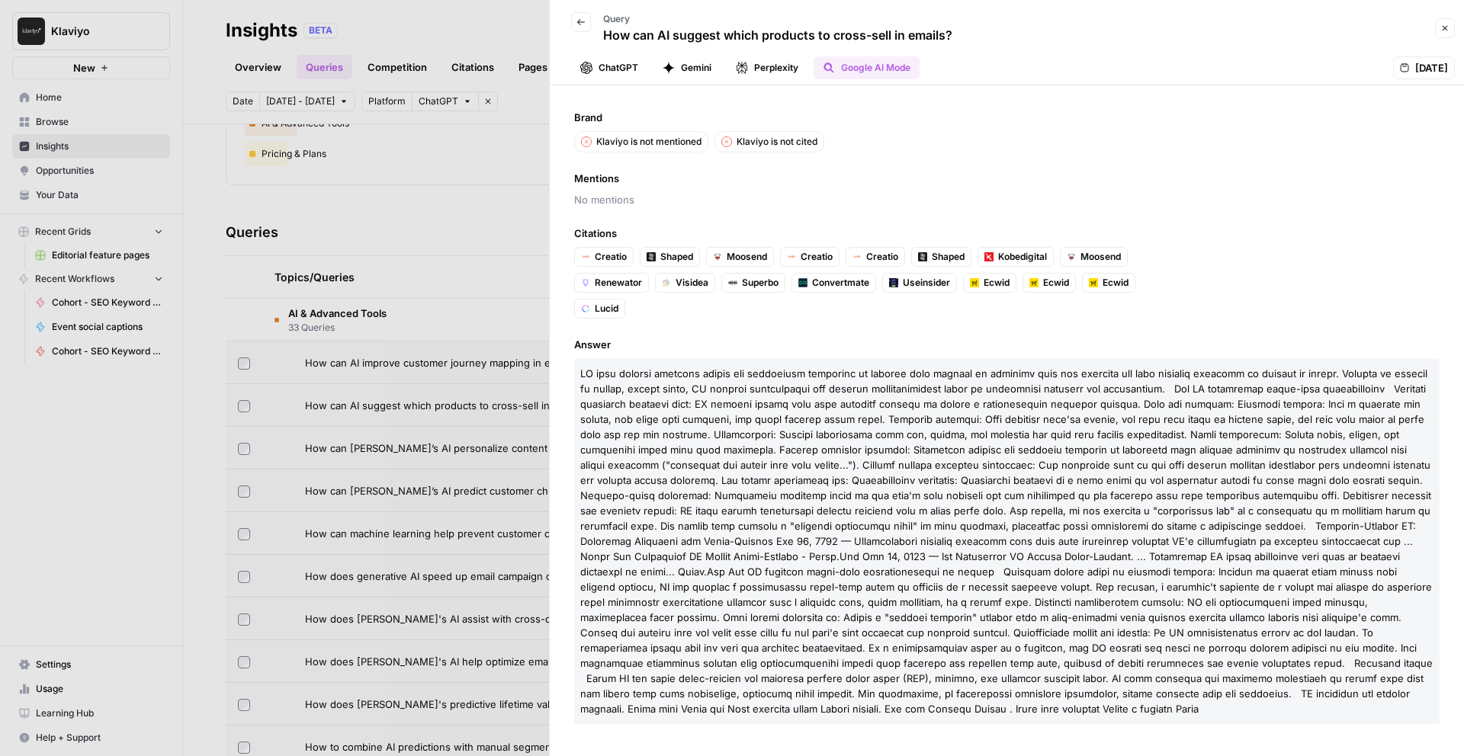 This screenshot has width=1464, height=756. I want to click on span: Visidea, so click(692, 283).